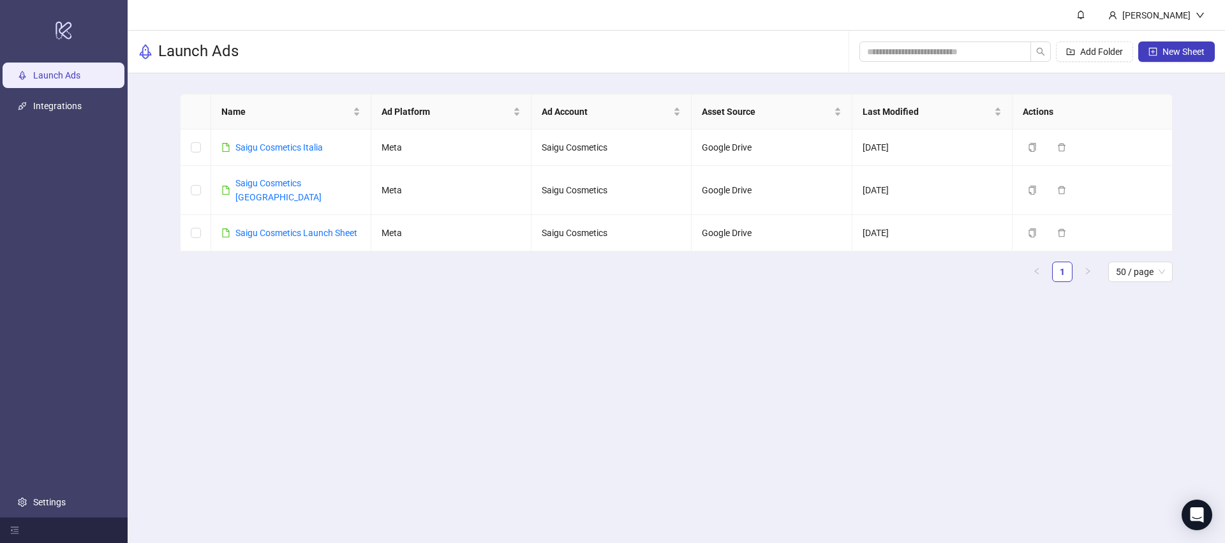  What do you see at coordinates (1088, 272) in the screenshot?
I see `button: right` at bounding box center [1088, 272].